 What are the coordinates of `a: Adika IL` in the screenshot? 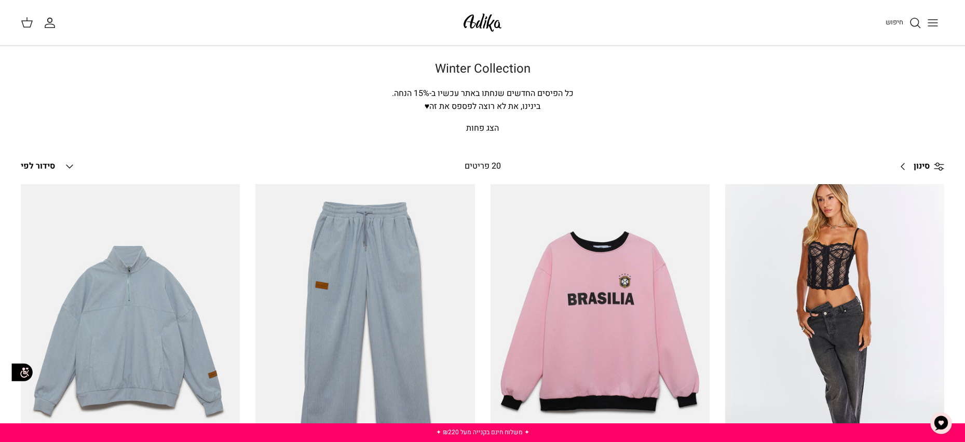 It's located at (482, 22).